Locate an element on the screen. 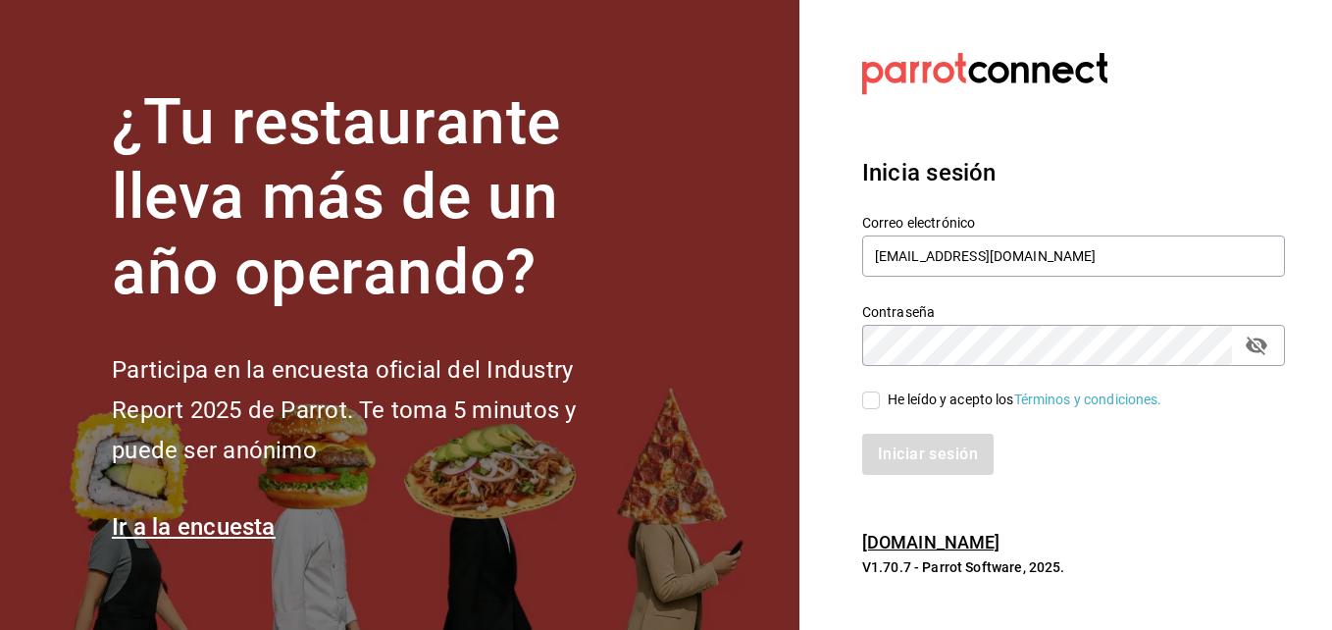 The height and width of the screenshot is (630, 1332). h3: Inicia sesión is located at coordinates (1073, 173).